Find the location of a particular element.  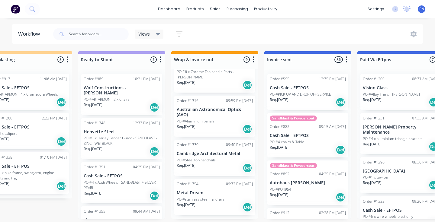

p: Australian Astronomical Optics (AAO) is located at coordinates (215, 112).